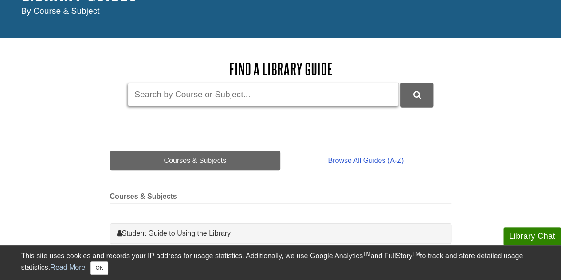  Describe the element at coordinates (281, 262) in the screenshot. I see `div: This site uses cookies and records your IP address for usage statistics. Additionally, we use Goo...` at that location.